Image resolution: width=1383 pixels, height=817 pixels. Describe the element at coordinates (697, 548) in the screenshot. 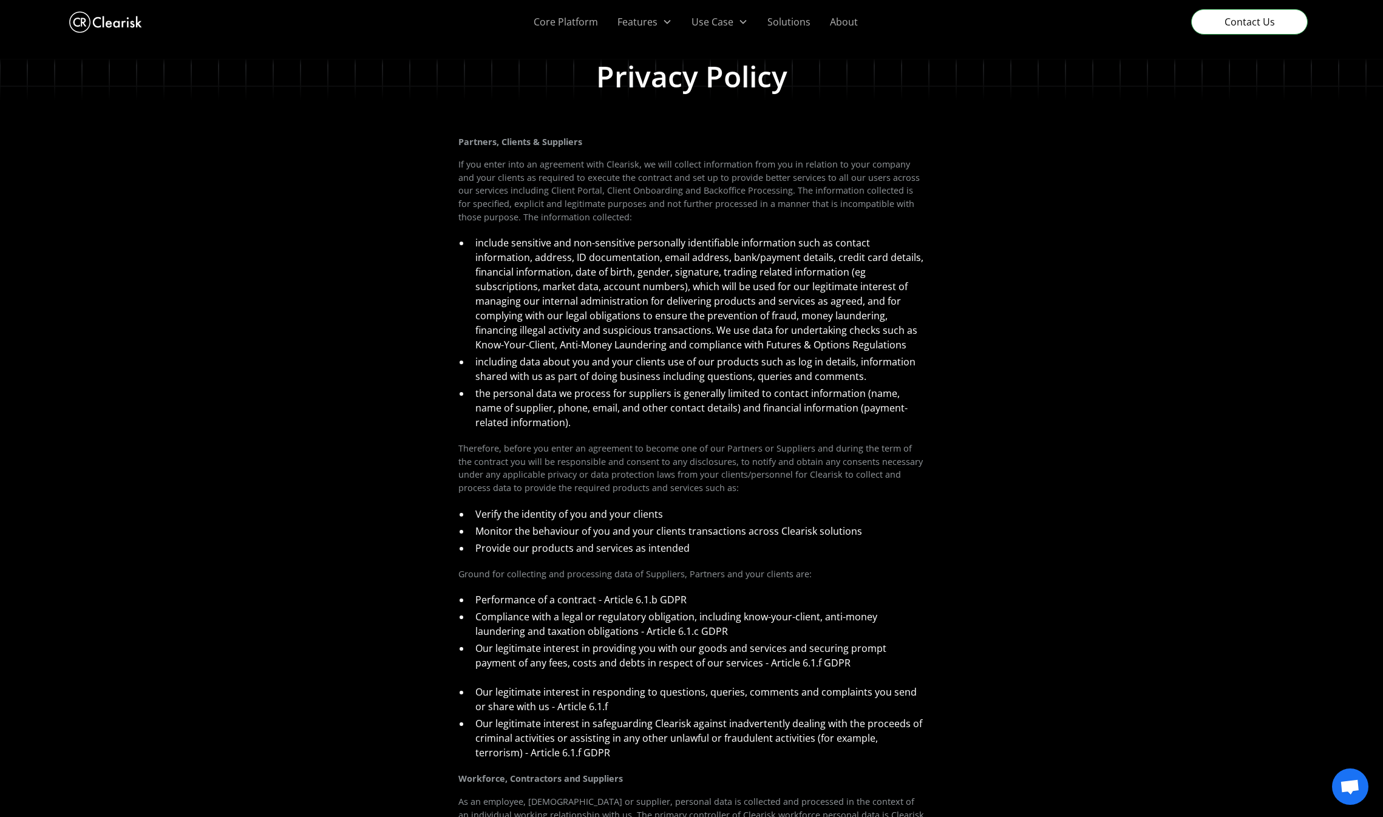

I see `li: Provide our products and services as intended` at that location.